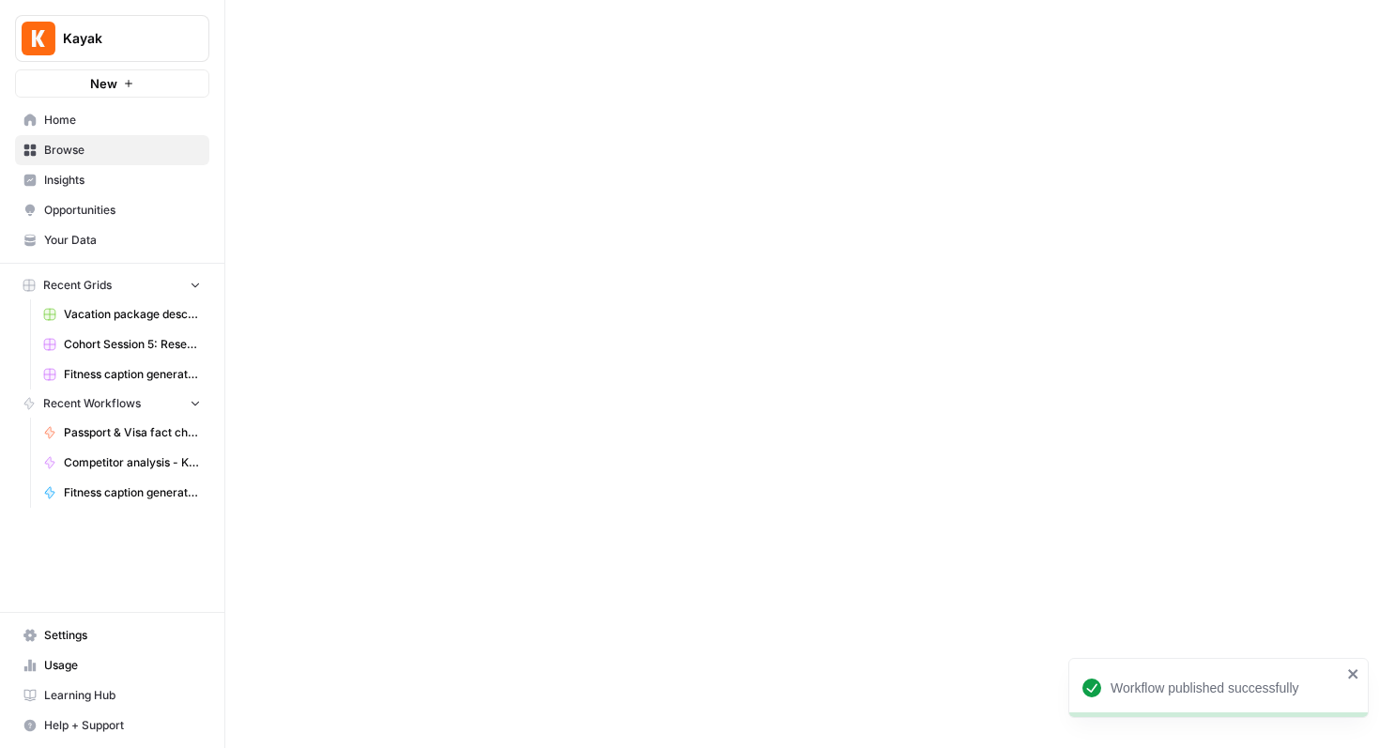  What do you see at coordinates (122, 726) in the screenshot?
I see `span: Help + Support` at bounding box center [122, 726].